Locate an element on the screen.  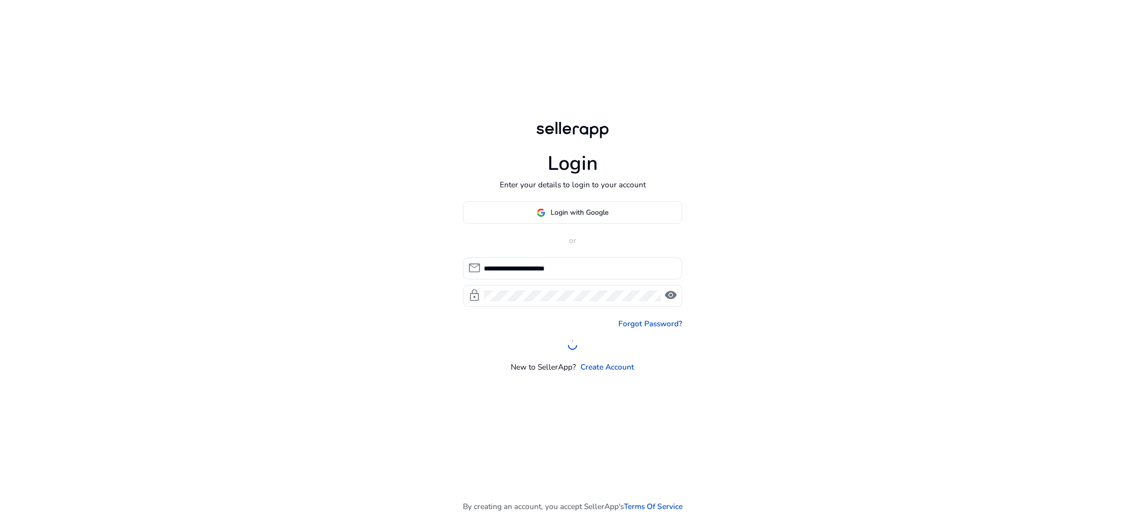
span: visibility is located at coordinates (670, 295).